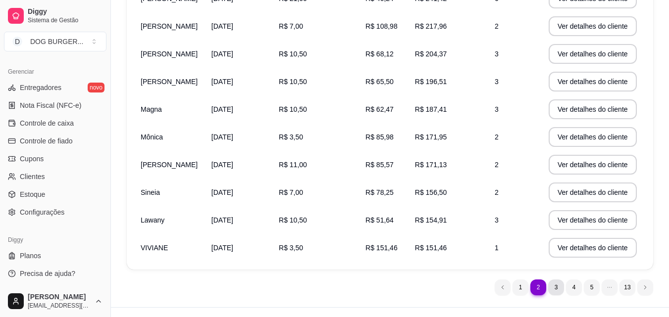 The width and height of the screenshot is (669, 317). I want to click on span: Estoque, so click(32, 195).